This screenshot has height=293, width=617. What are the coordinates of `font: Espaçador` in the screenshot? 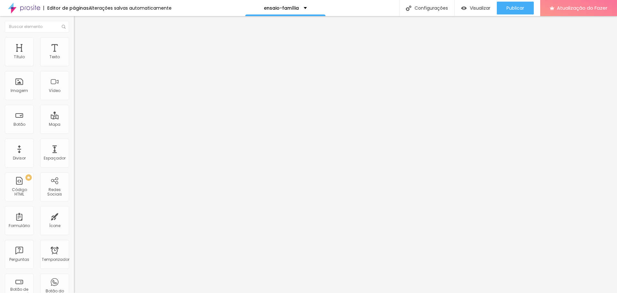 It's located at (55, 158).